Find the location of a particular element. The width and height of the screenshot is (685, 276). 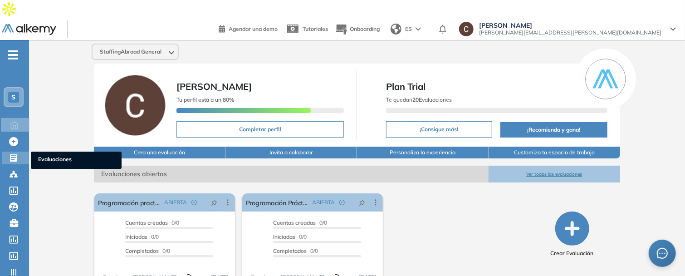

b: 20 is located at coordinates (416, 99).